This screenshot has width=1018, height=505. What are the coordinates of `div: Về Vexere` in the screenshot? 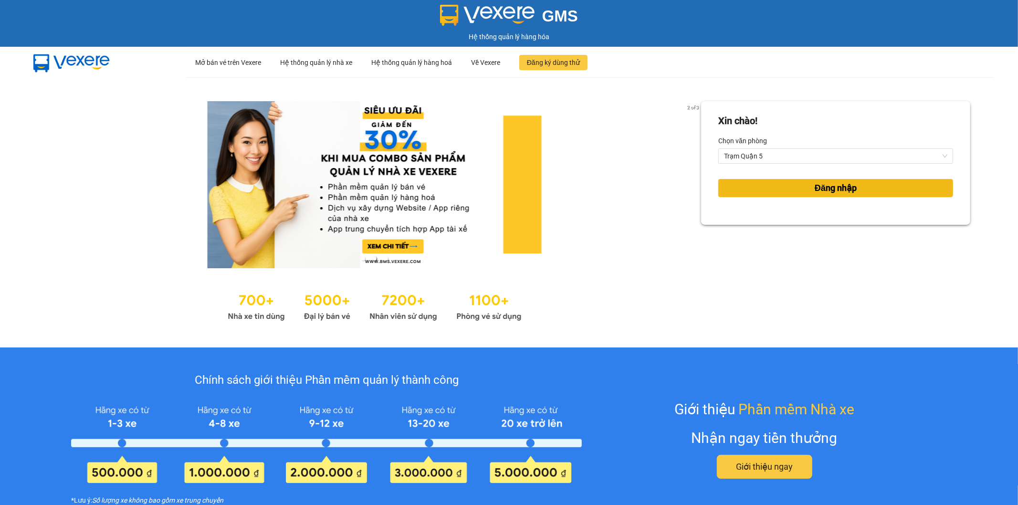 It's located at (485, 63).